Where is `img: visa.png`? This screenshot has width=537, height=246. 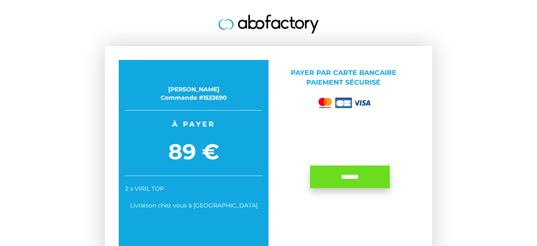 img: visa.png is located at coordinates (362, 103).